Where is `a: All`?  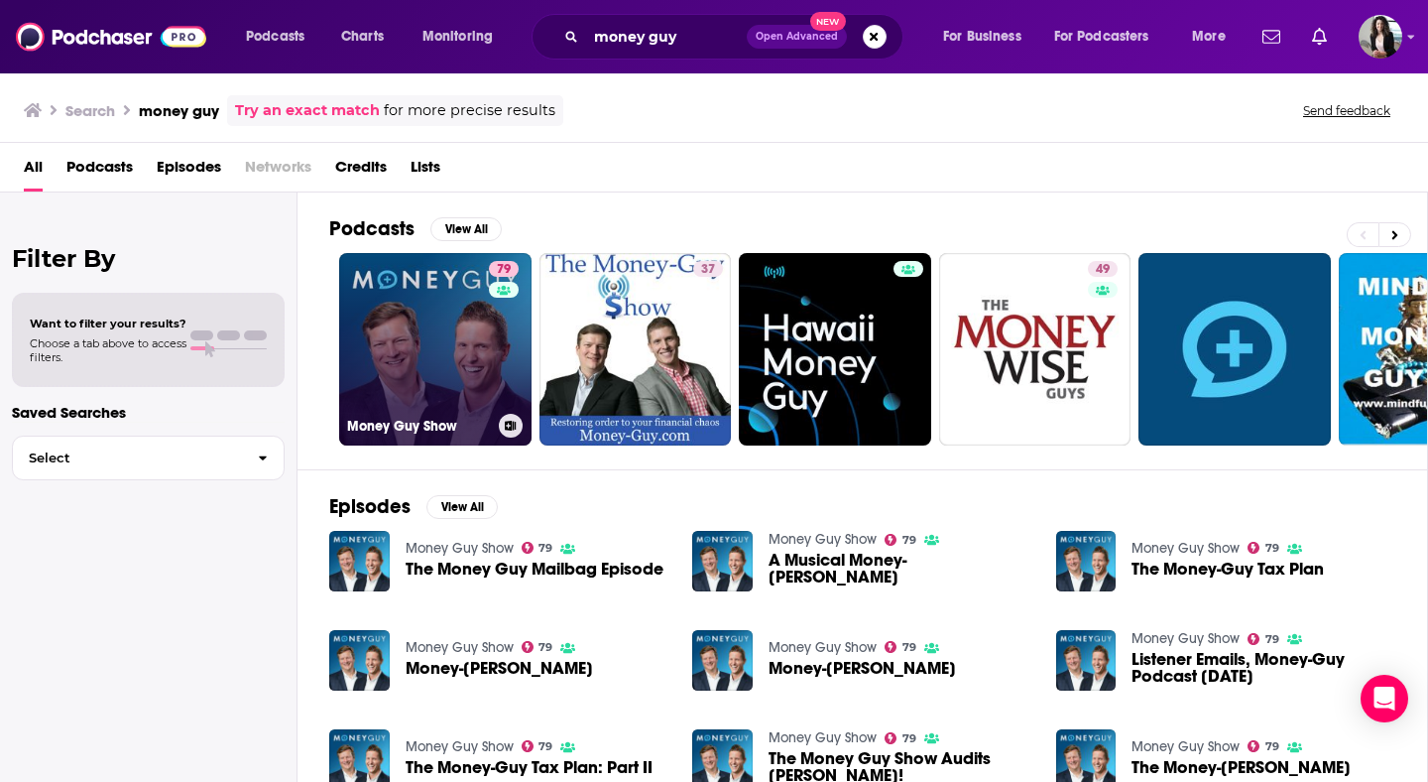
a: All is located at coordinates (33, 171).